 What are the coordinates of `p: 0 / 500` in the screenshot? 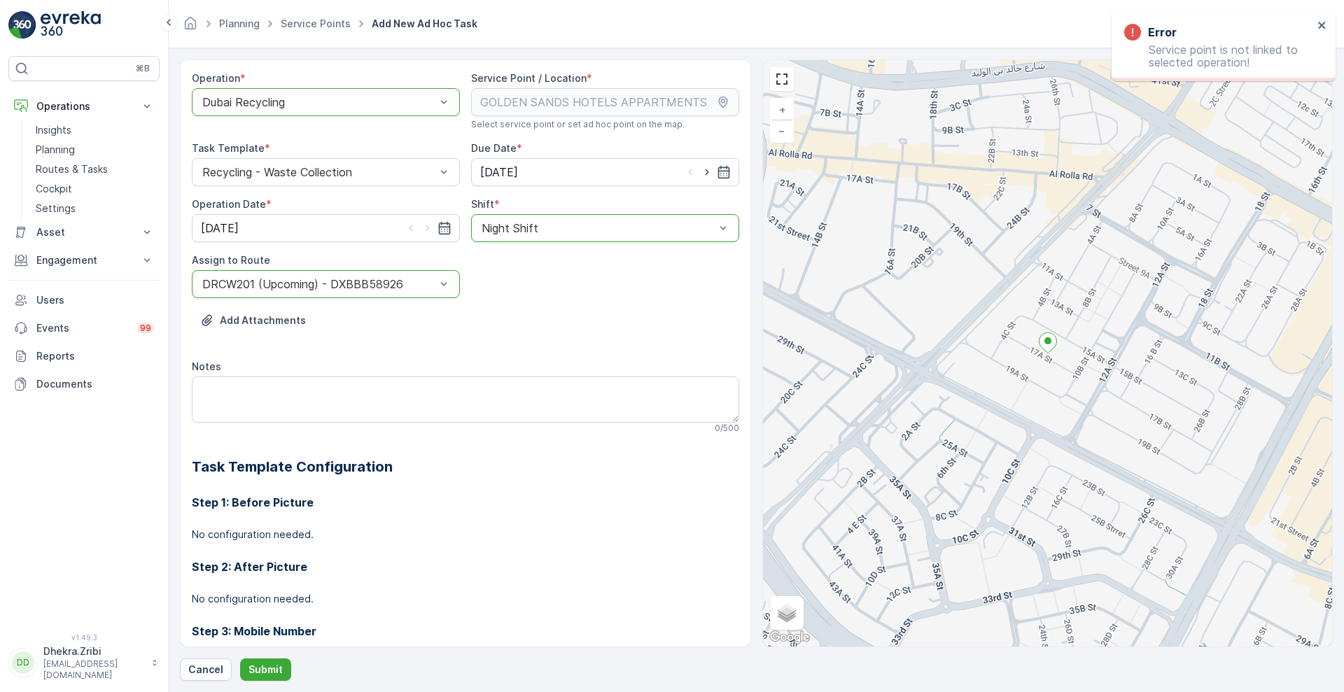 It's located at (727, 428).